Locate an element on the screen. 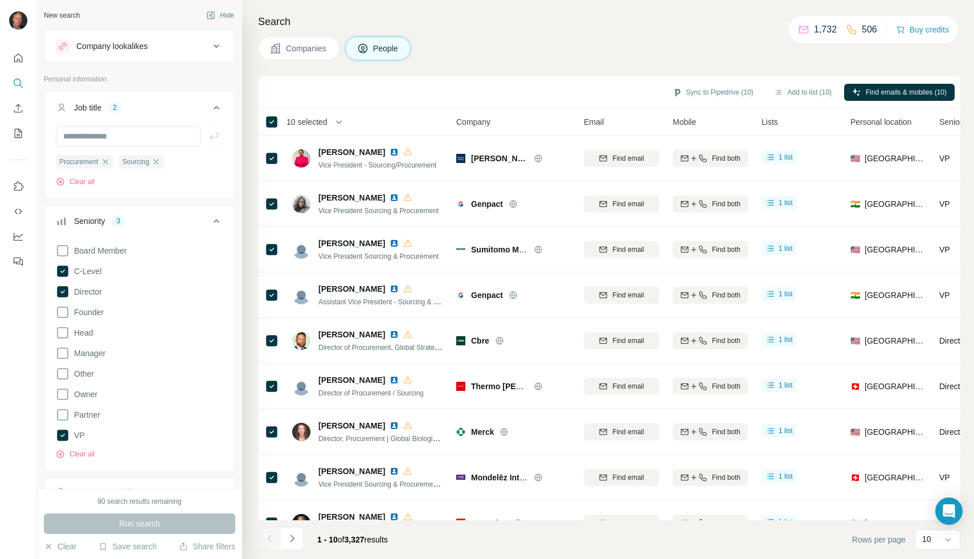 The width and height of the screenshot is (974, 559). div: 3 is located at coordinates (118, 221).